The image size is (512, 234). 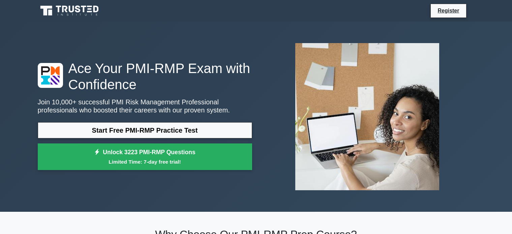 What do you see at coordinates (145, 130) in the screenshot?
I see `a: Start Free PMI-RMP Practice Test` at bounding box center [145, 130].